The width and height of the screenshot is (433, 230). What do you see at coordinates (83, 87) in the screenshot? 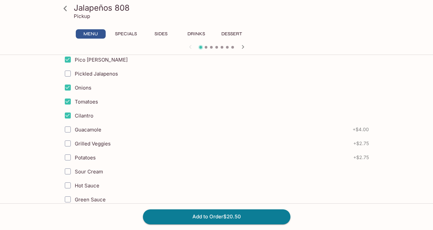
I see `span: Onions` at bounding box center [83, 87].